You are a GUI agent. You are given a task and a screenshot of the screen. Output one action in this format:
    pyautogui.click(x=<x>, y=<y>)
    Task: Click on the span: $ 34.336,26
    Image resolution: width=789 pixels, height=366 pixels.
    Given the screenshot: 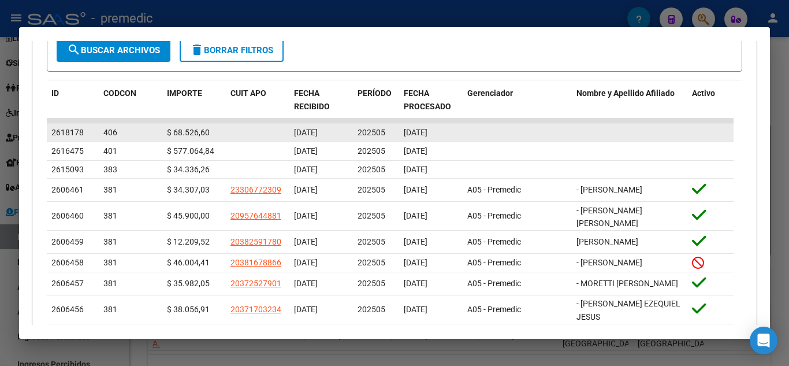 What is the action you would take?
    pyautogui.click(x=188, y=169)
    